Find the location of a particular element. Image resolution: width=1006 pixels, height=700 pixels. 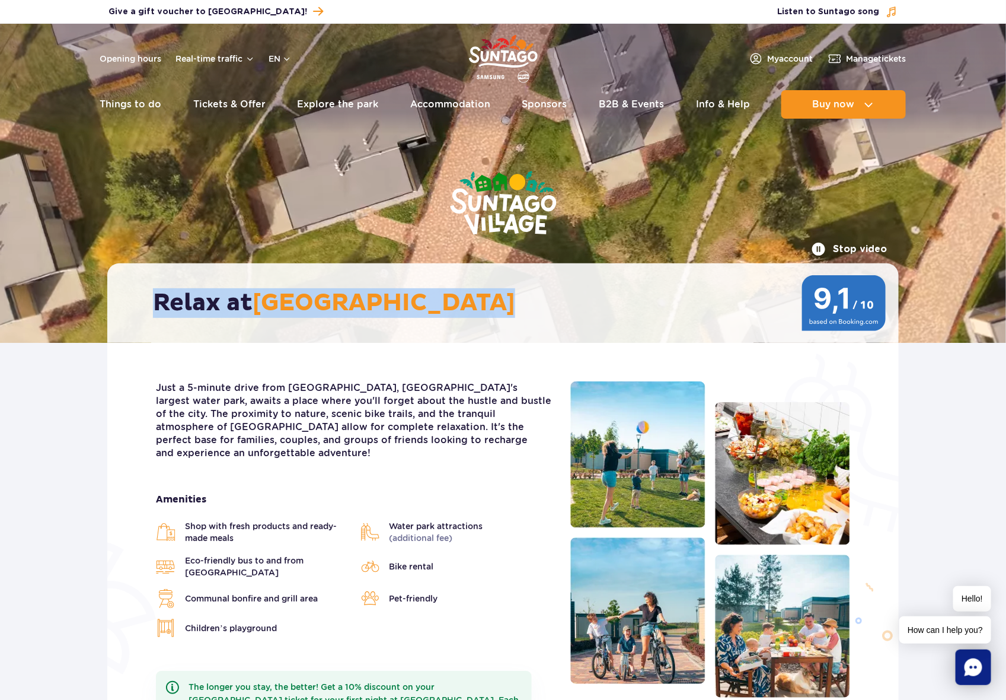

span: Manage tickets is located at coordinates (876, 59).